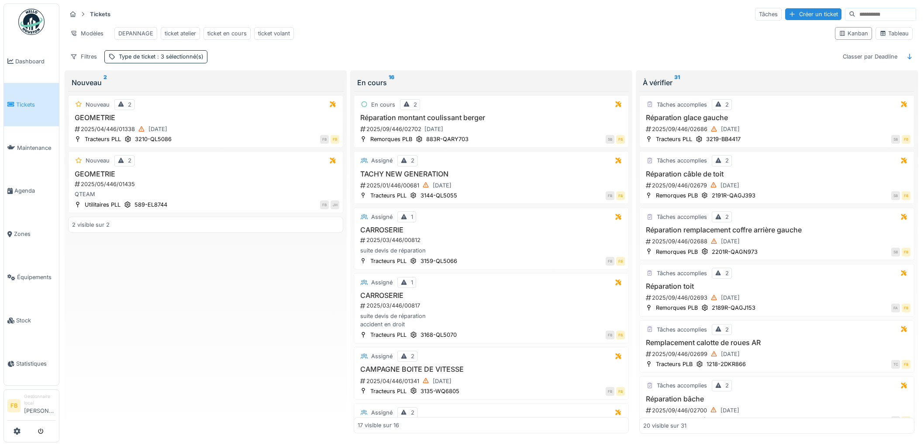 This screenshot has width=924, height=446. What do you see at coordinates (151, 204) in the screenshot?
I see `div: 589-EL8744` at bounding box center [151, 204].